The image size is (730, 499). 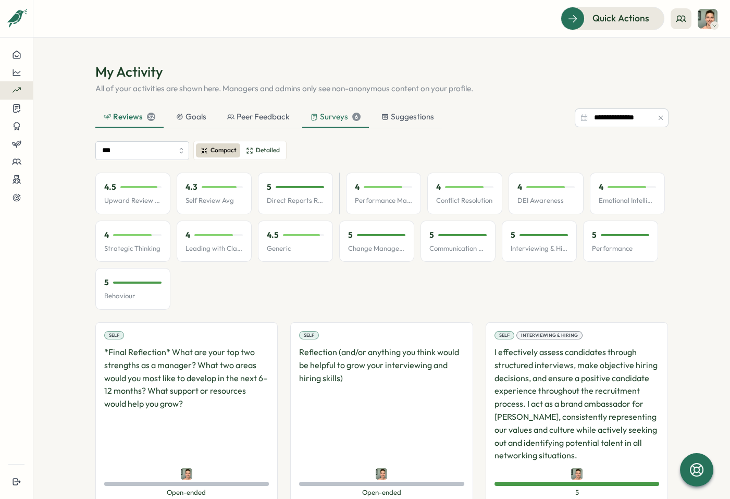 What do you see at coordinates (268, 150) in the screenshot?
I see `span: Detailed` at bounding box center [268, 150].